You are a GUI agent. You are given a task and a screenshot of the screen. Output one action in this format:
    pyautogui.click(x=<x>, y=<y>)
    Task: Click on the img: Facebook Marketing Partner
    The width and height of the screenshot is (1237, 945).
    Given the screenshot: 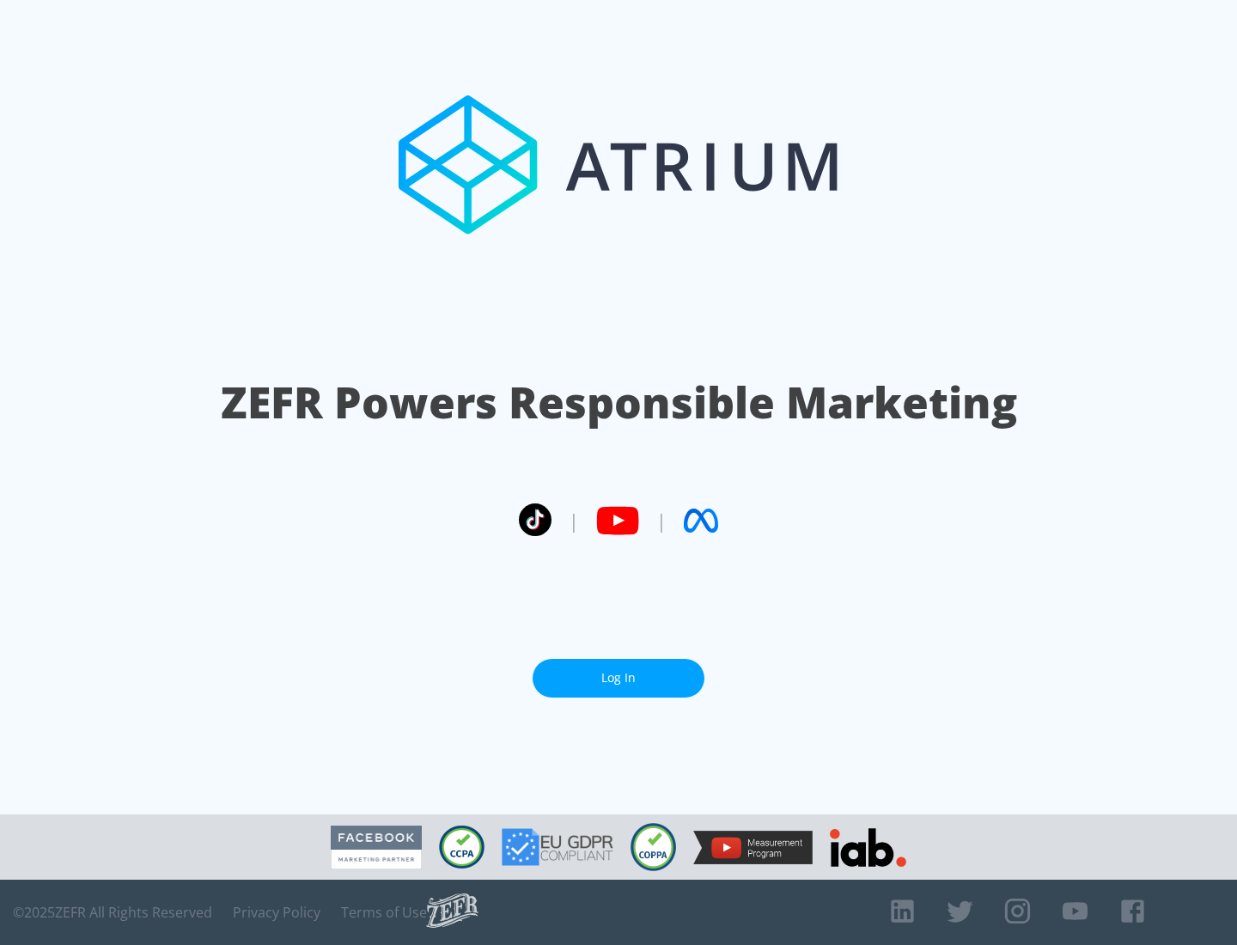 What is the action you would take?
    pyautogui.click(x=376, y=847)
    